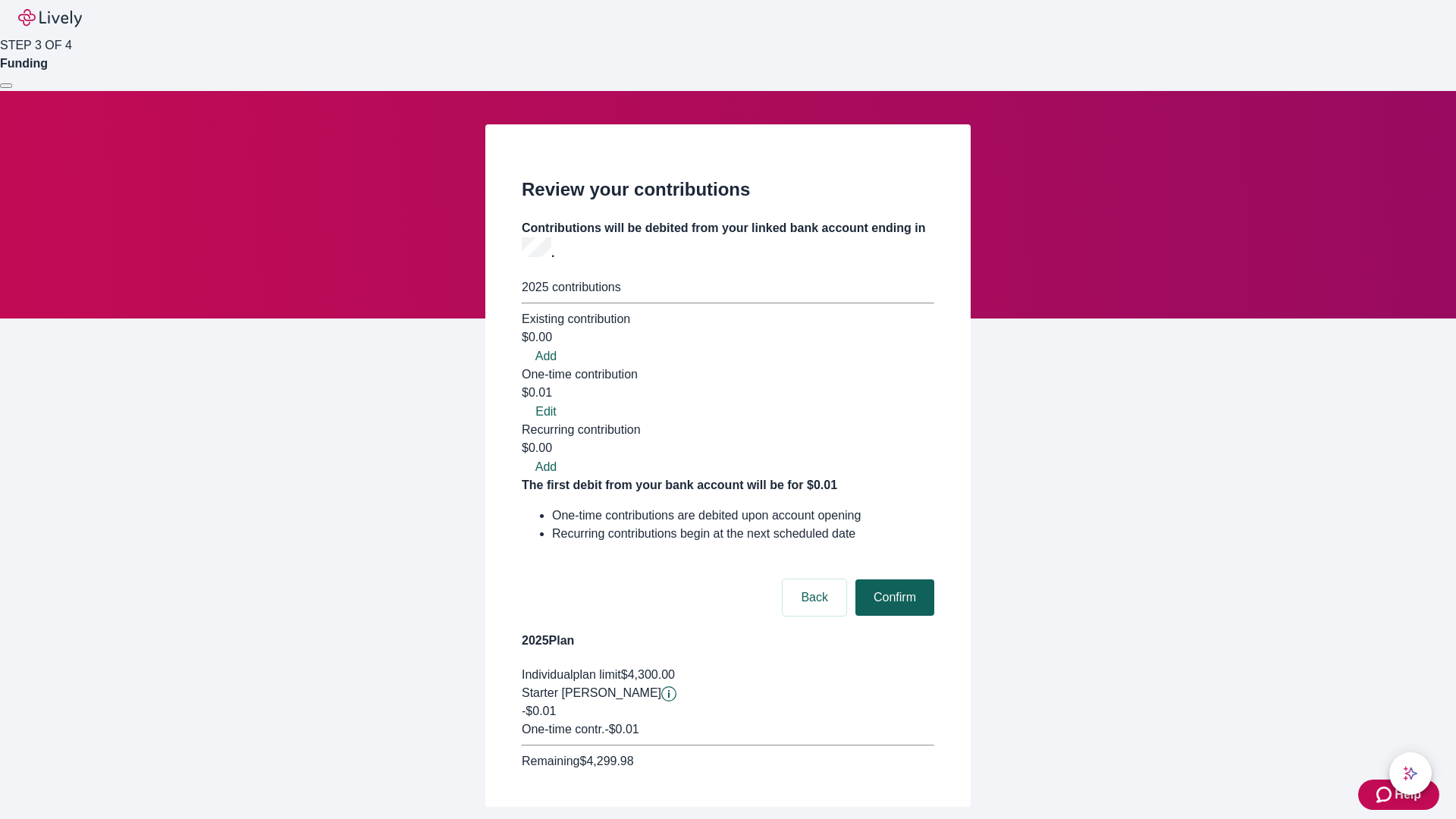 The image size is (1456, 819). I want to click on div: 2025 contributions, so click(728, 288).